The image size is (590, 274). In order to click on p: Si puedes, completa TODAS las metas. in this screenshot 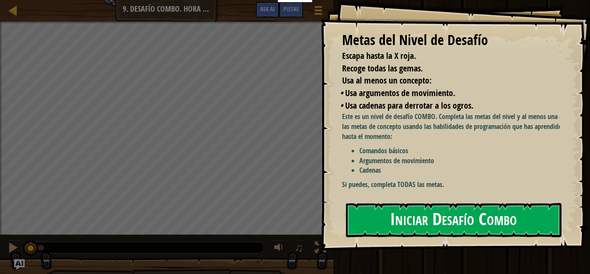, I will do `click(454, 184)`.